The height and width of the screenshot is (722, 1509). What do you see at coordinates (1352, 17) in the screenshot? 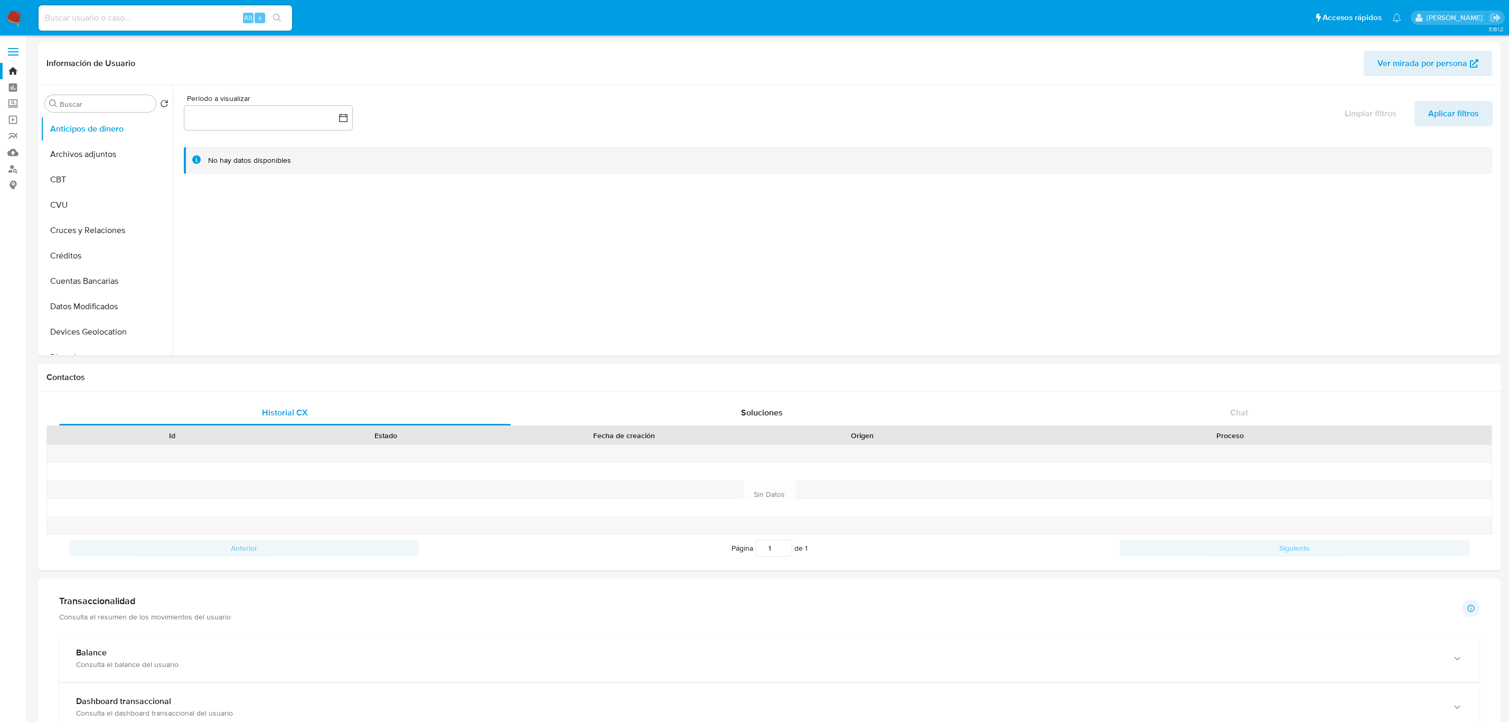
I see `span: Accesos rápidos` at bounding box center [1352, 17].